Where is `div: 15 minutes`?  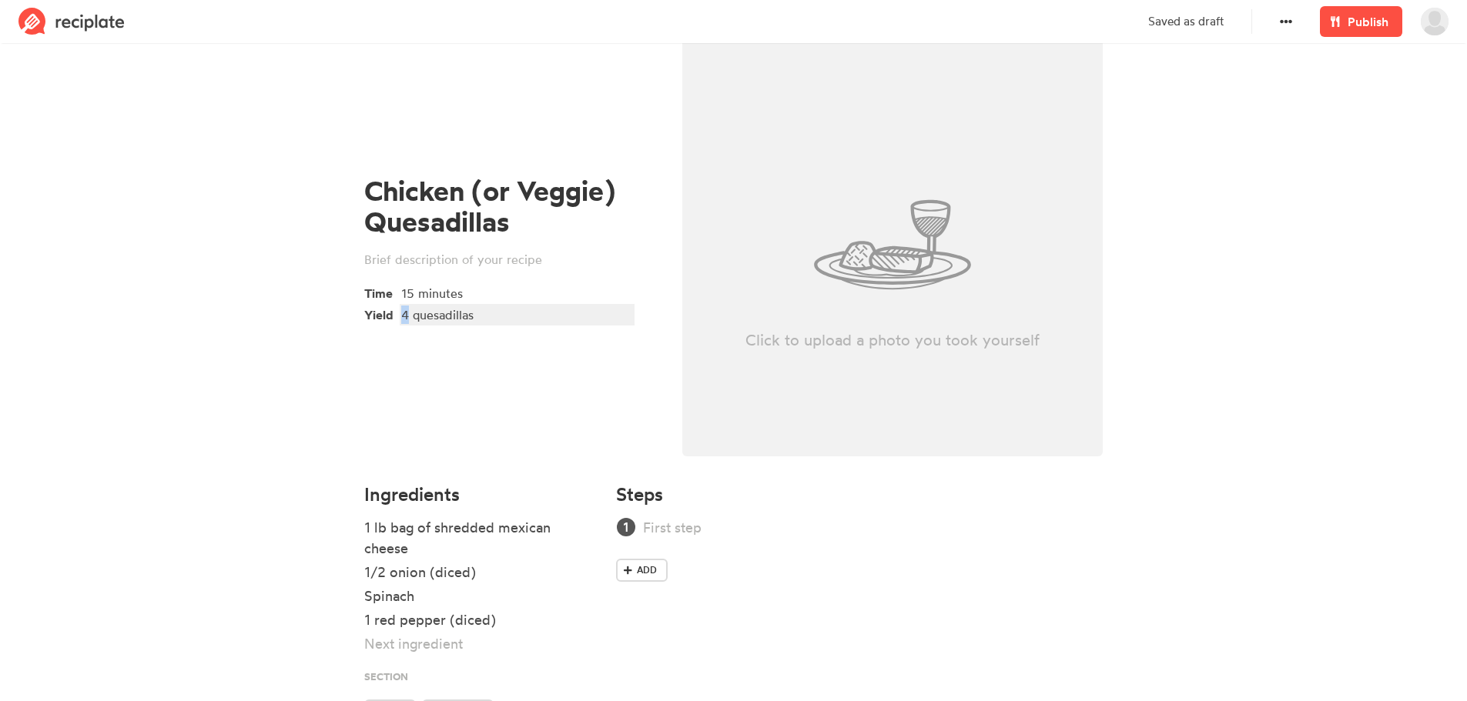 div: 15 minutes is located at coordinates (514, 293).